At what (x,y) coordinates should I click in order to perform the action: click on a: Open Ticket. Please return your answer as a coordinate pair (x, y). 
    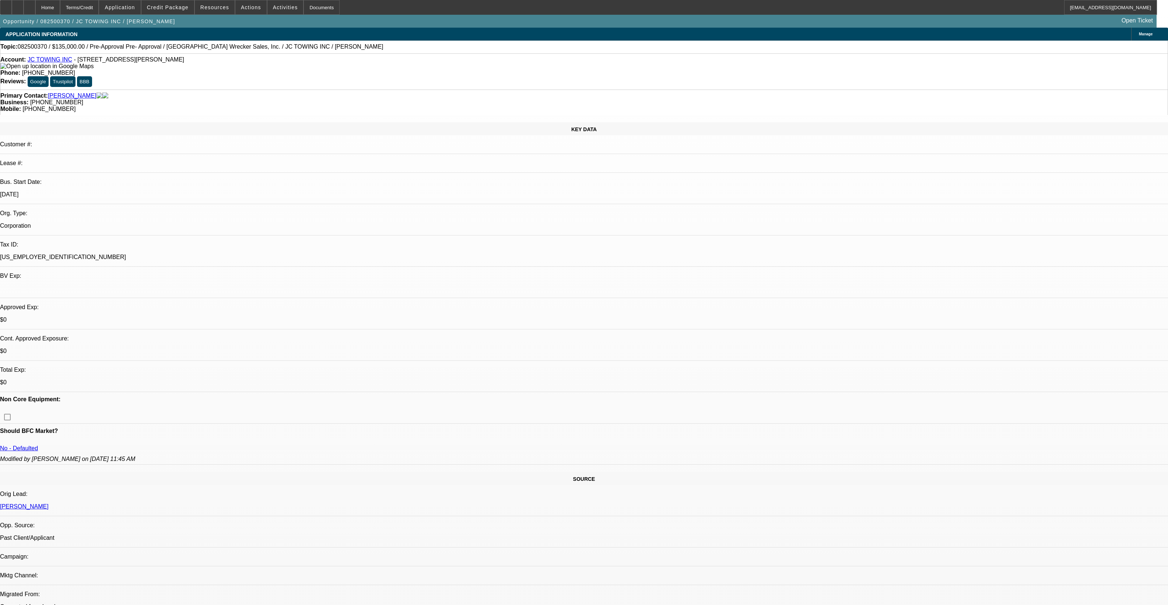
    Looking at the image, I should click on (1137, 21).